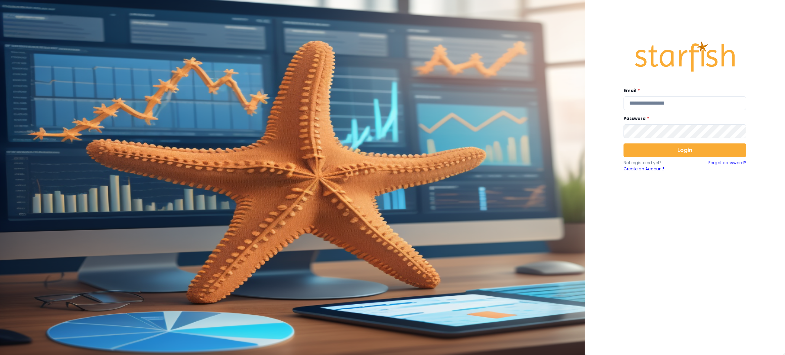 The image size is (785, 355). I want to click on a: Create an Account!, so click(654, 169).